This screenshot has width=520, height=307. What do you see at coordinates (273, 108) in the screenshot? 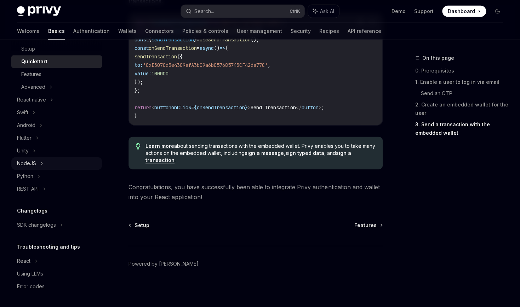
I see `span: Send Transaction` at bounding box center [273, 108].